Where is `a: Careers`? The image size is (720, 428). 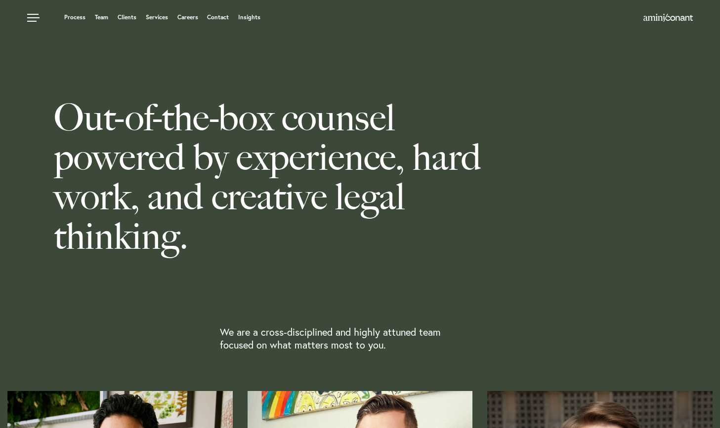 a: Careers is located at coordinates (188, 17).